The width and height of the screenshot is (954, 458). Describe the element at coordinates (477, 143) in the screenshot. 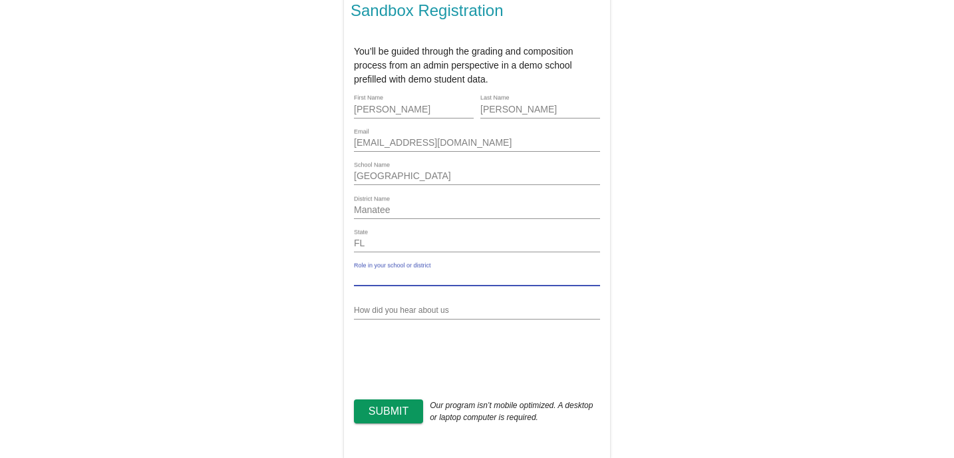

I see `input: Email` at that location.